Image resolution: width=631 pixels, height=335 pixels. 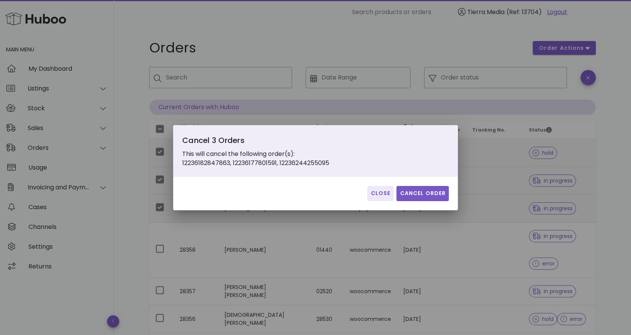 What do you see at coordinates (423, 193) in the screenshot?
I see `button: Cancel Order` at bounding box center [423, 193].